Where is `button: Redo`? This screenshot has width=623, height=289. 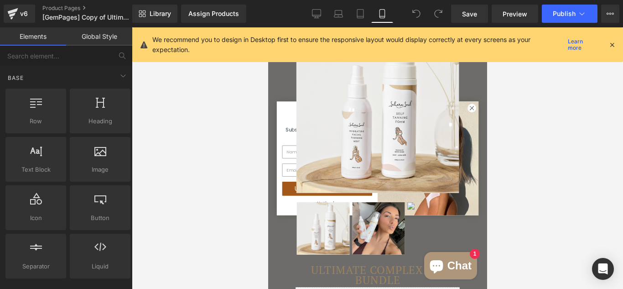 button: Redo is located at coordinates (438, 14).